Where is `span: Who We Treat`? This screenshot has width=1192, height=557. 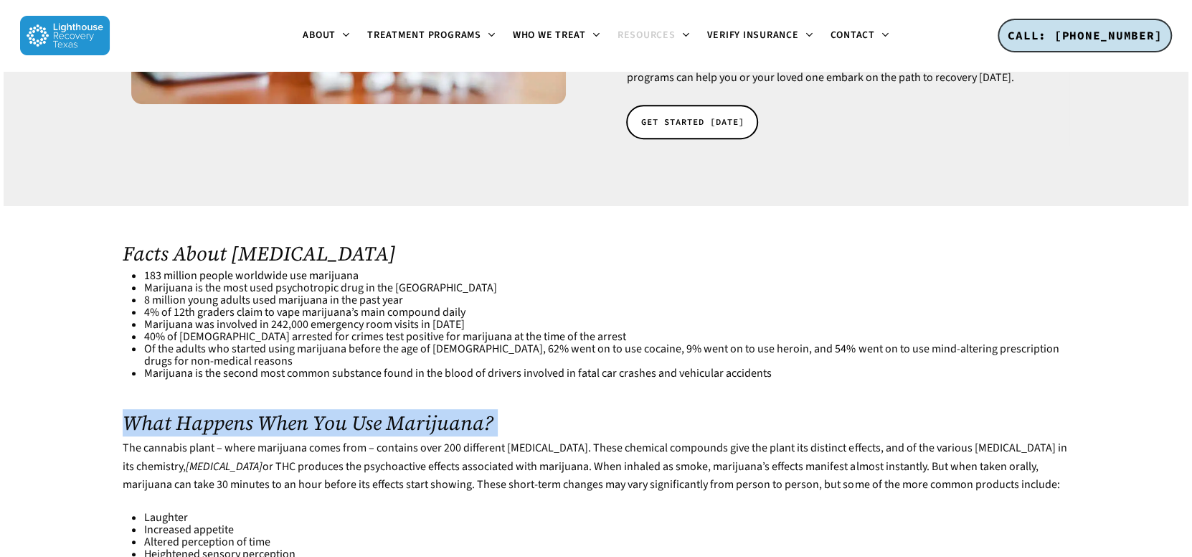 span: Who We Treat is located at coordinates (549, 35).